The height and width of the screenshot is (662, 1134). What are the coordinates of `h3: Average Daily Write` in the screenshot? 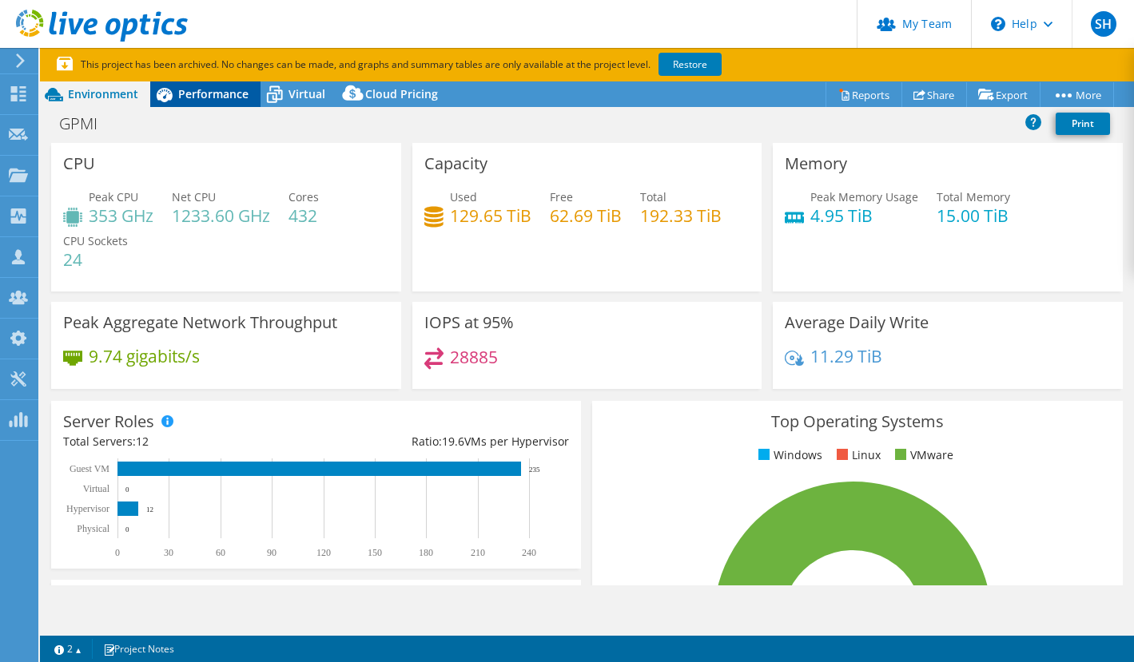 It's located at (856, 323).